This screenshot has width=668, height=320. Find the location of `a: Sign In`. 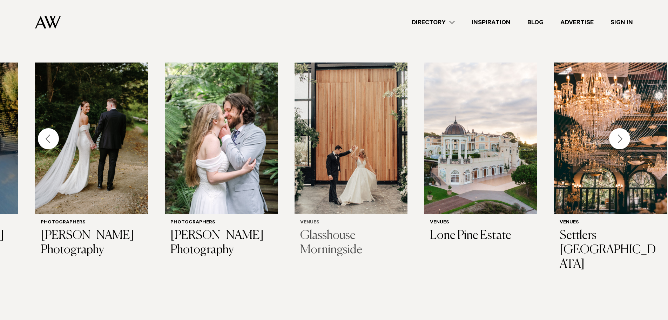

a: Sign In is located at coordinates (622, 22).